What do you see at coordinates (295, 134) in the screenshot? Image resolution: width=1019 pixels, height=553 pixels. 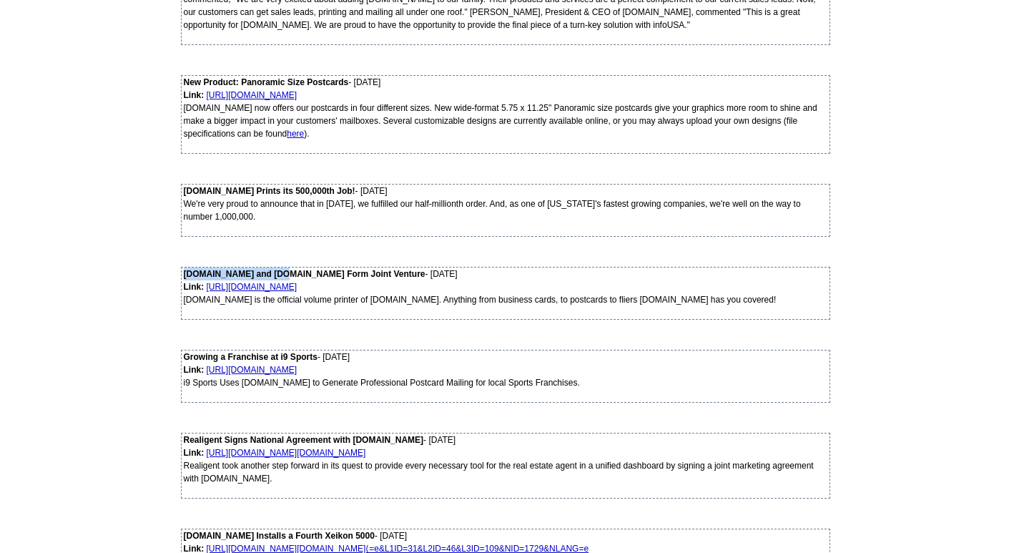 I see `a: here` at bounding box center [295, 134].